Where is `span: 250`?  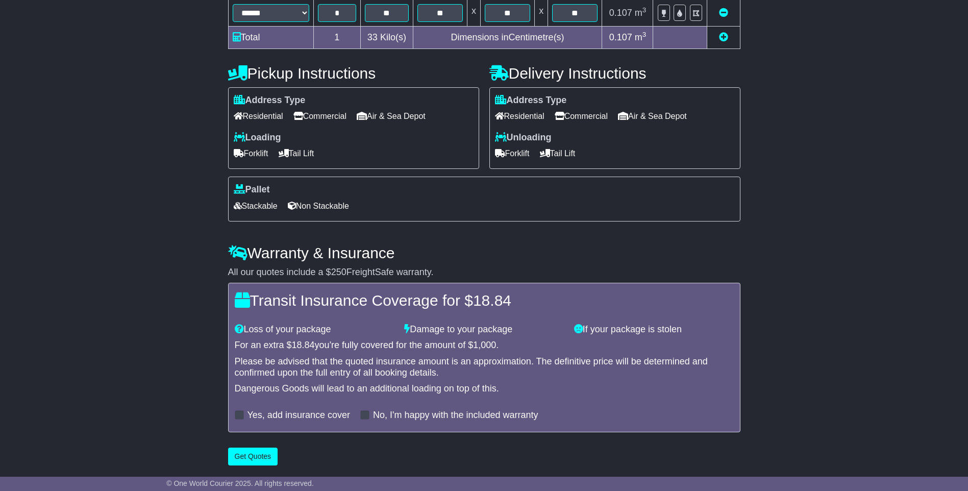
span: 250 is located at coordinates (339, 272).